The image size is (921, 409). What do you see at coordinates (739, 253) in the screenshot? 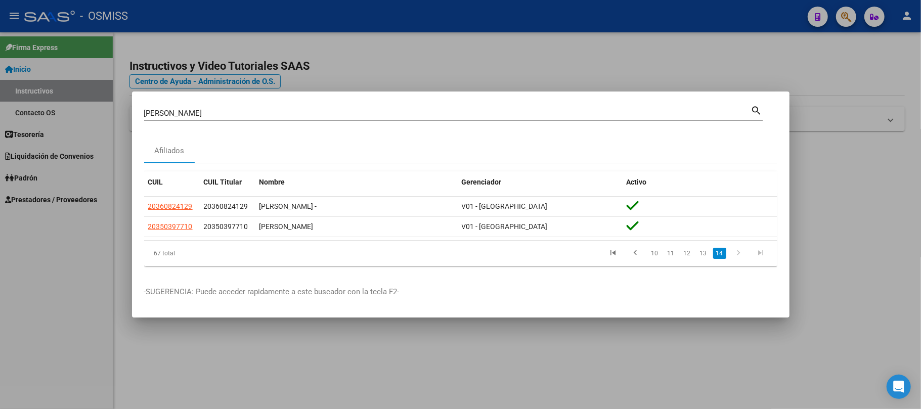
I see `a: go to next page` at bounding box center [739, 253].